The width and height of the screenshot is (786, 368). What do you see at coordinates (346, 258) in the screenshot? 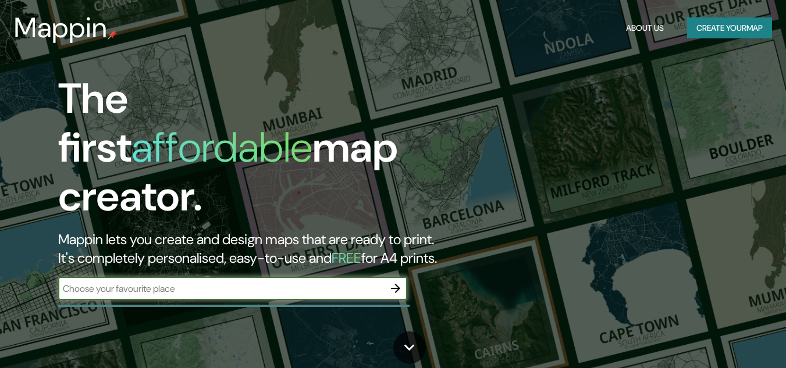
I see `h5: FREE` at bounding box center [346, 258].